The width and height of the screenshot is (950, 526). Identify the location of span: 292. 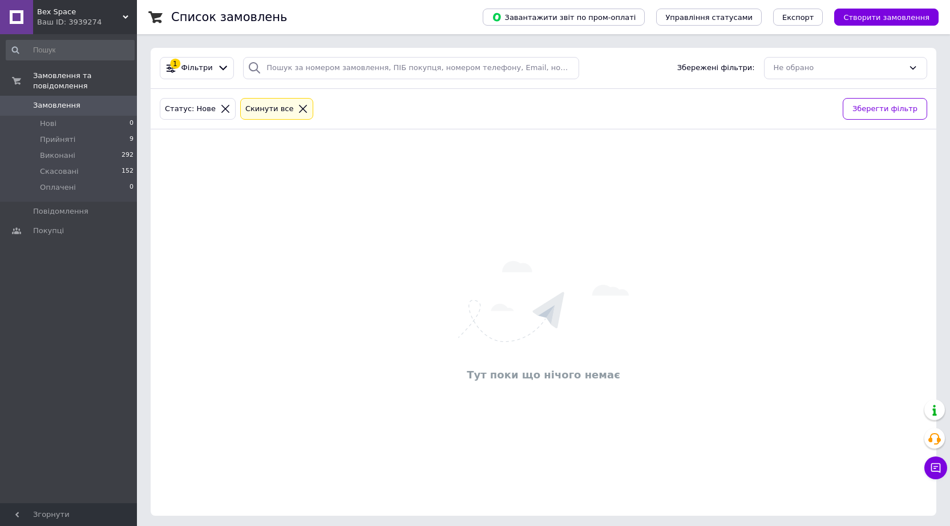
(127, 156).